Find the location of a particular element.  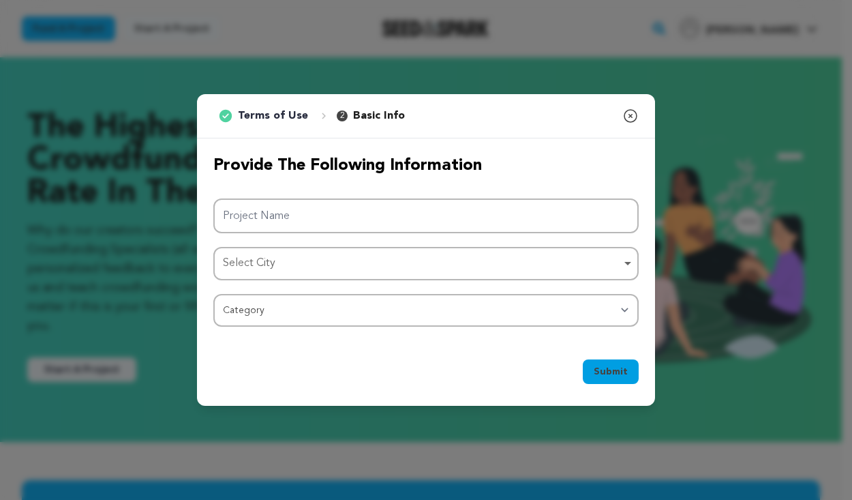

button: Submit is located at coordinates (611, 372).